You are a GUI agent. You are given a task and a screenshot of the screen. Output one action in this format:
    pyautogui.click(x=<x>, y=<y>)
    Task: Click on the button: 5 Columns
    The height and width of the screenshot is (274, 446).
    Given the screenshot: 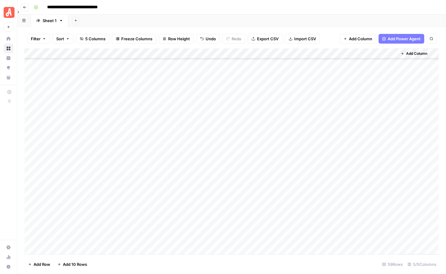 What is the action you would take?
    pyautogui.click(x=93, y=39)
    